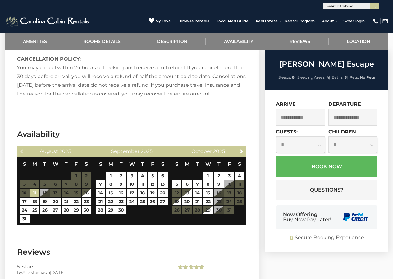 The height and width of the screenshot is (279, 393). What do you see at coordinates (65, 151) in the screenshot?
I see `span: 2025` at bounding box center [65, 151].